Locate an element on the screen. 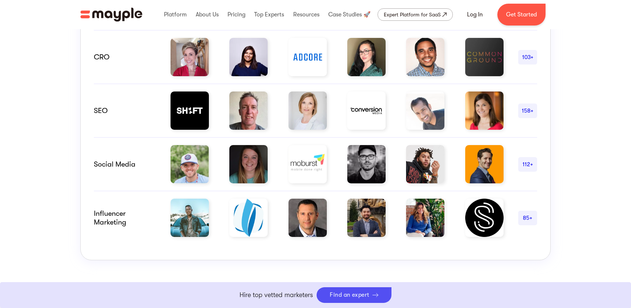 The width and height of the screenshot is (631, 308). a: home is located at coordinates (111, 15).